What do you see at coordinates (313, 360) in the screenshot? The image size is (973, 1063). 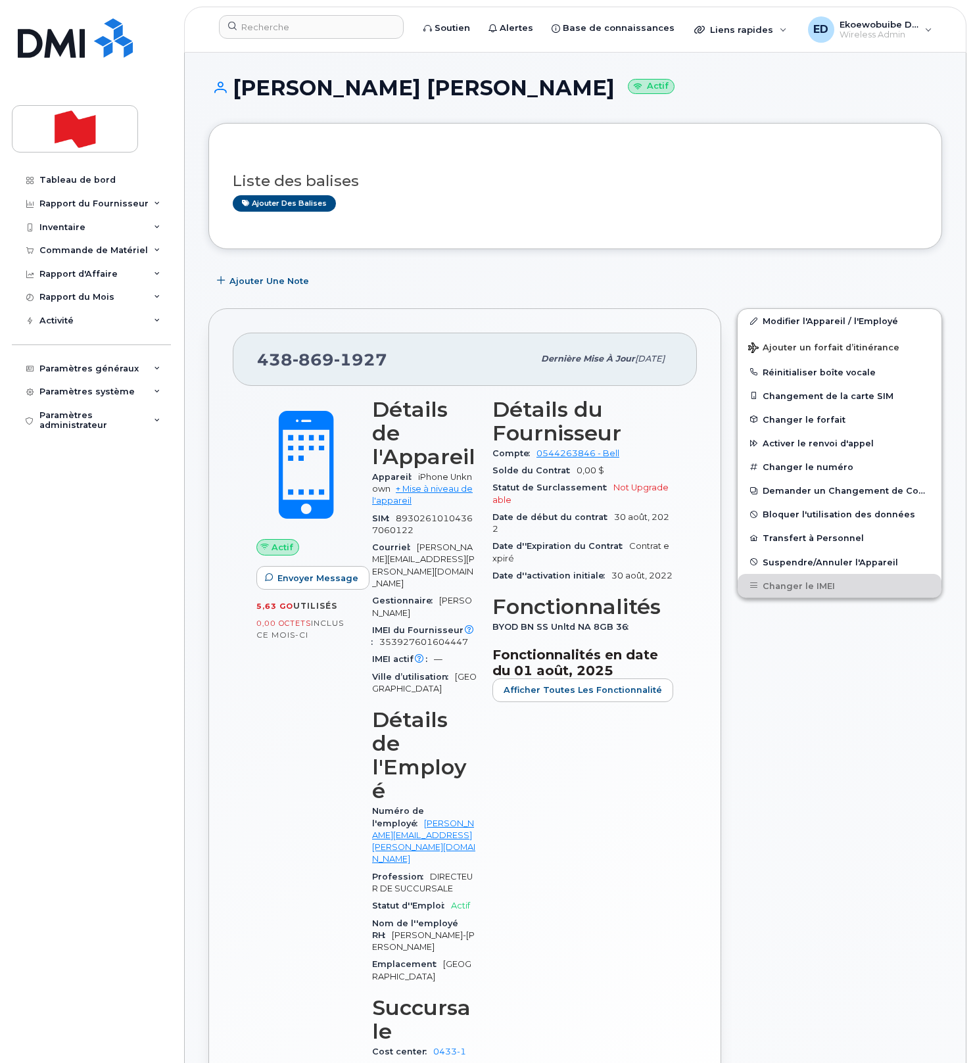 I see `span: 869` at bounding box center [313, 360].